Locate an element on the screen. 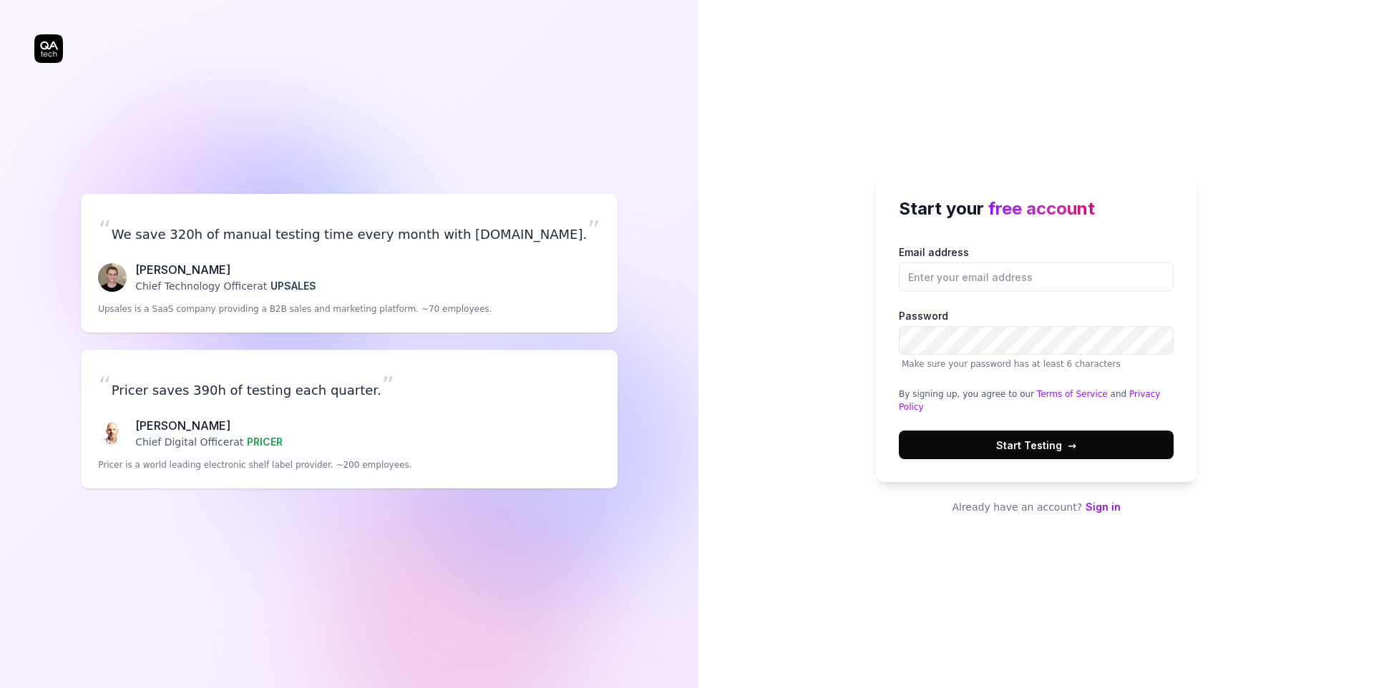  span: Make sure your password has at least 6 characters is located at coordinates (1011, 364).